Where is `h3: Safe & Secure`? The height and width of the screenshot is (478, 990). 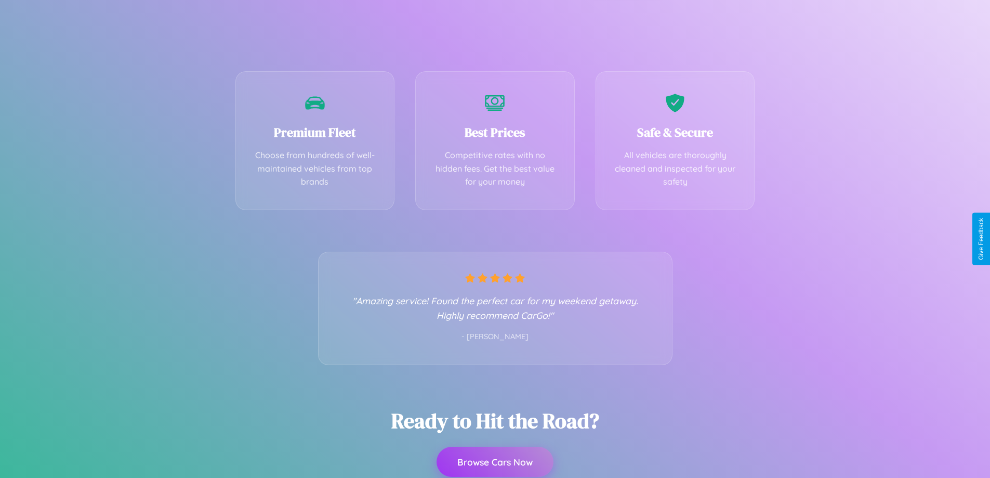 h3: Safe & Secure is located at coordinates (675, 132).